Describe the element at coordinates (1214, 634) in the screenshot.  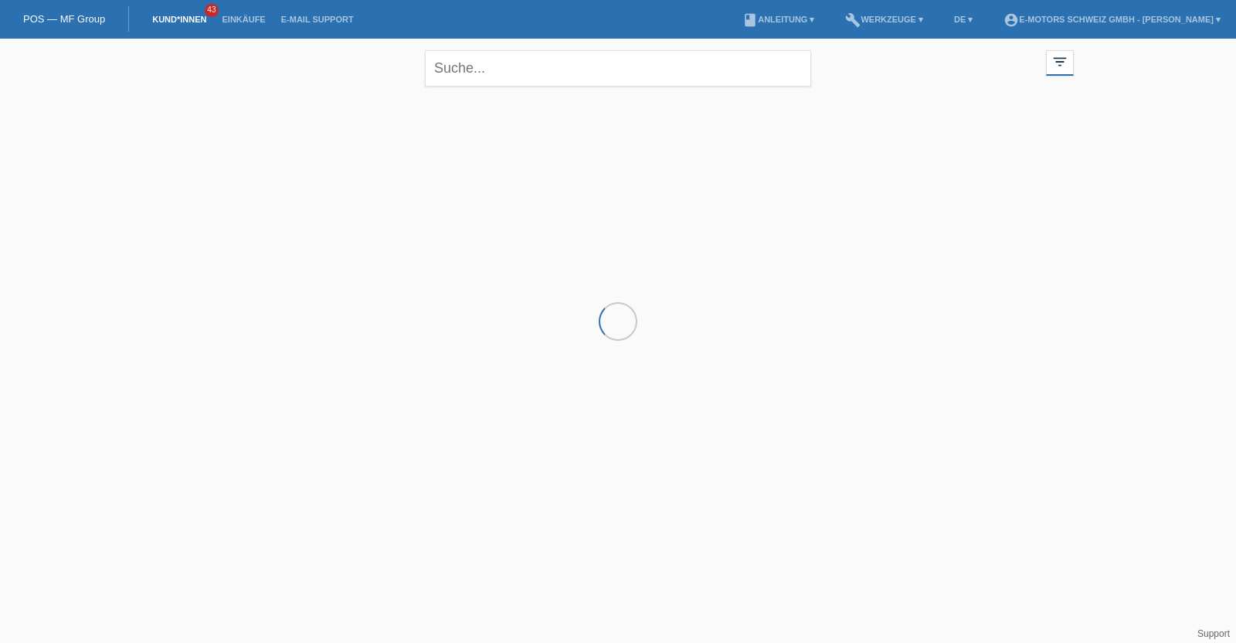
I see `a: Support` at that location.